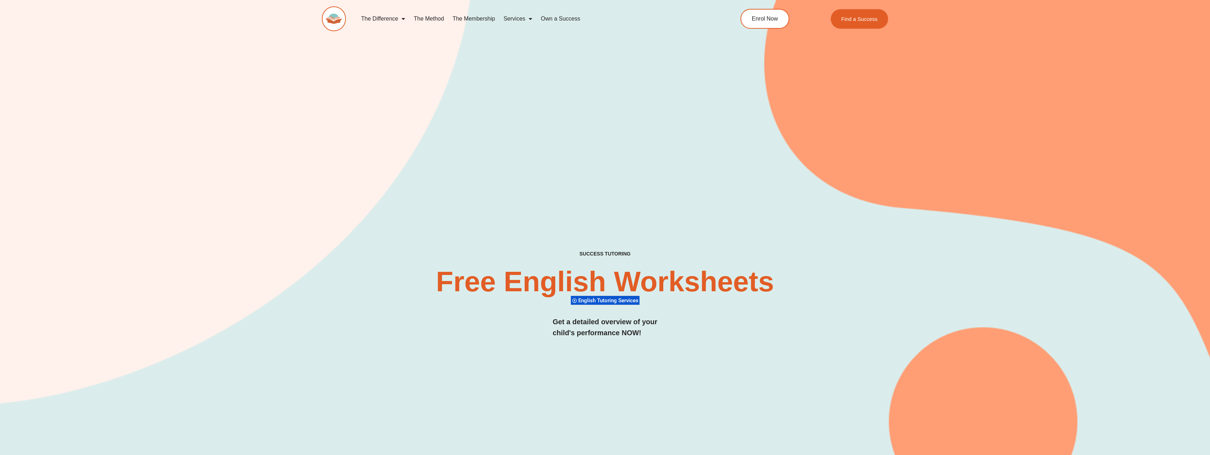 The height and width of the screenshot is (455, 1210). I want to click on a: Enrol Now, so click(765, 19).